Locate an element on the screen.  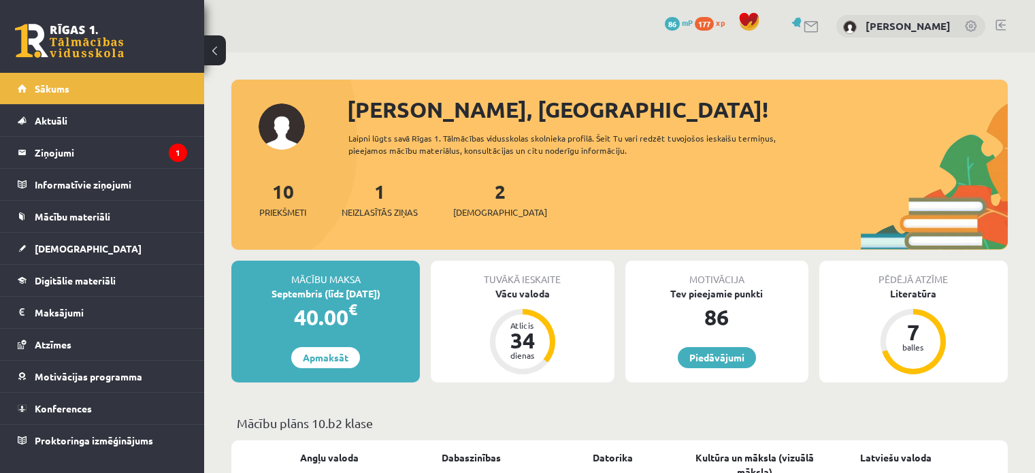
div: Atlicis is located at coordinates (522, 325).